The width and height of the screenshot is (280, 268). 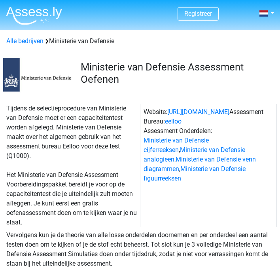 What do you see at coordinates (173, 121) in the screenshot?
I see `a: eelloo` at bounding box center [173, 121].